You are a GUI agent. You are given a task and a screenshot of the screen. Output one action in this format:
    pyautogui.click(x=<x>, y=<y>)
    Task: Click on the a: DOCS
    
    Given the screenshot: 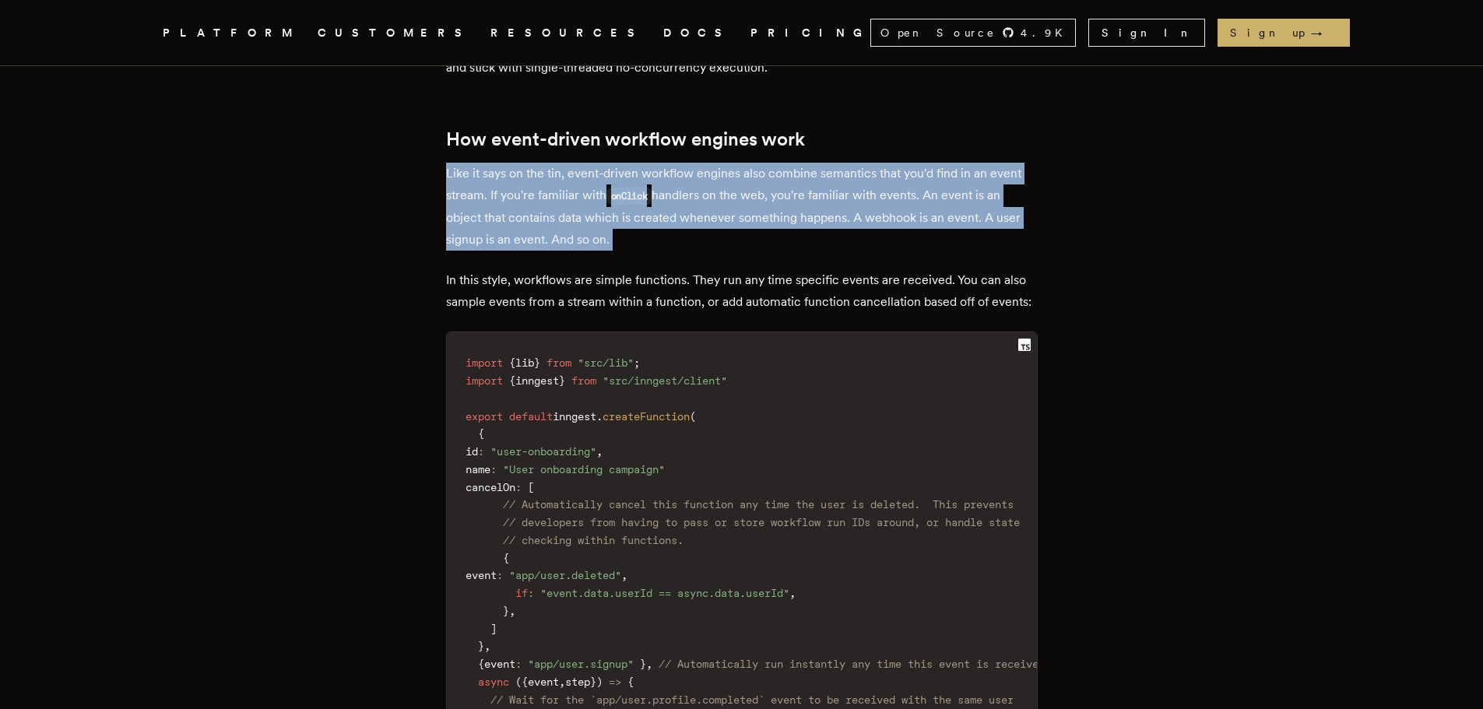 What is the action you would take?
    pyautogui.click(x=697, y=33)
    